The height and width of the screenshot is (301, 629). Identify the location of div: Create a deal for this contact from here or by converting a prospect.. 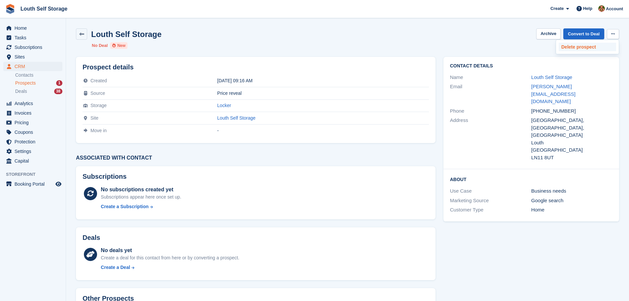
(170, 258).